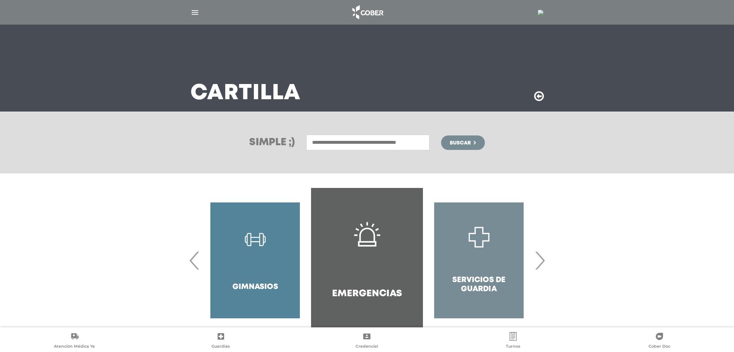 The width and height of the screenshot is (734, 352). Describe the element at coordinates (660, 347) in the screenshot. I see `span: Cober Doc` at that location.